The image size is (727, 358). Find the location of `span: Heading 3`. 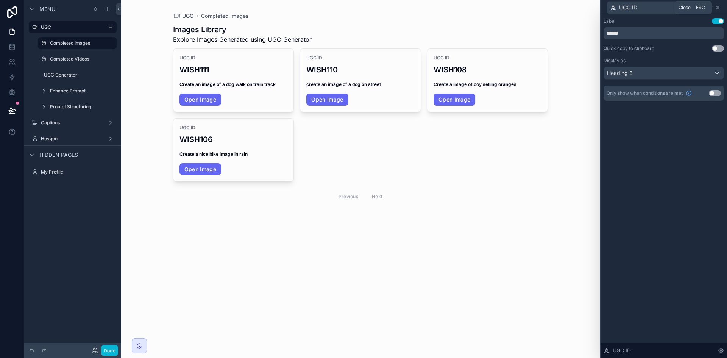

span: Heading 3 is located at coordinates (619, 73).